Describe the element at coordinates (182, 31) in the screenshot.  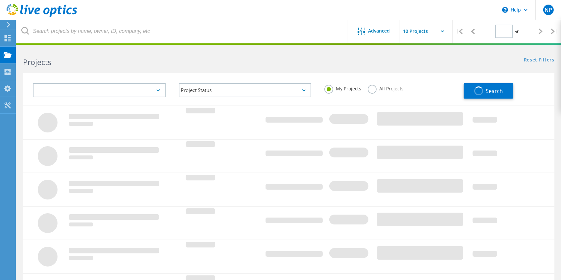
I see `input: Search projects by name, owner, ID, company, etc` at that location.